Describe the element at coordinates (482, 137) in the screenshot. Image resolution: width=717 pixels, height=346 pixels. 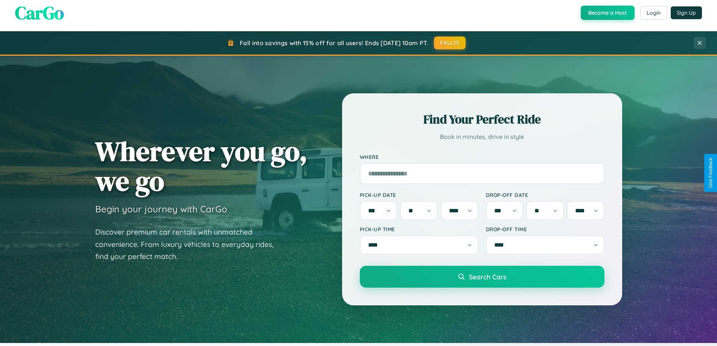
I see `p: Book in minutes, drive in style` at that location.